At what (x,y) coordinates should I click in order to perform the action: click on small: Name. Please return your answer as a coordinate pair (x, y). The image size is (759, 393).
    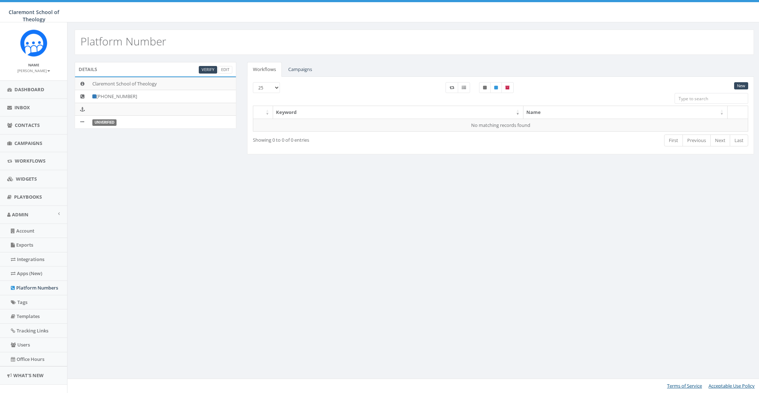
    Looking at the image, I should click on (34, 65).